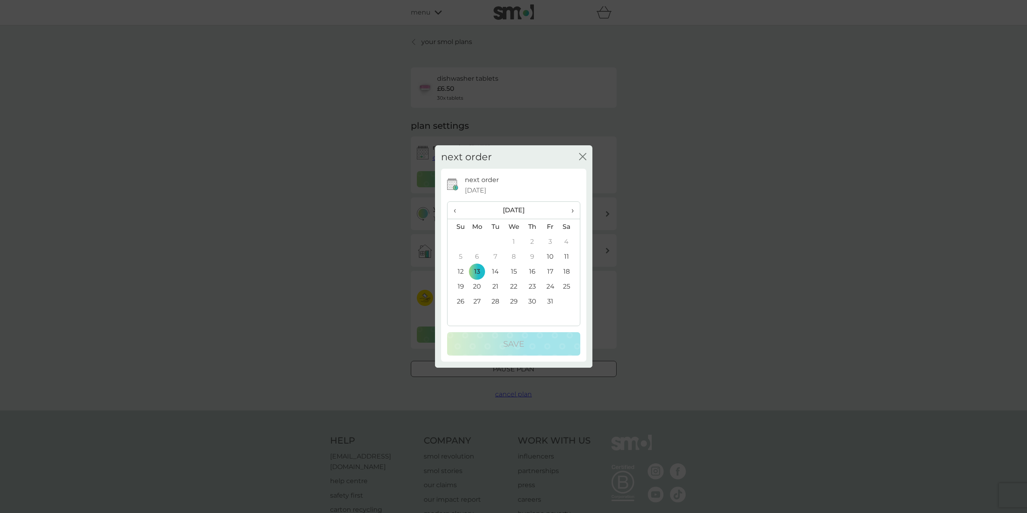  I want to click on td: 26, so click(458, 301).